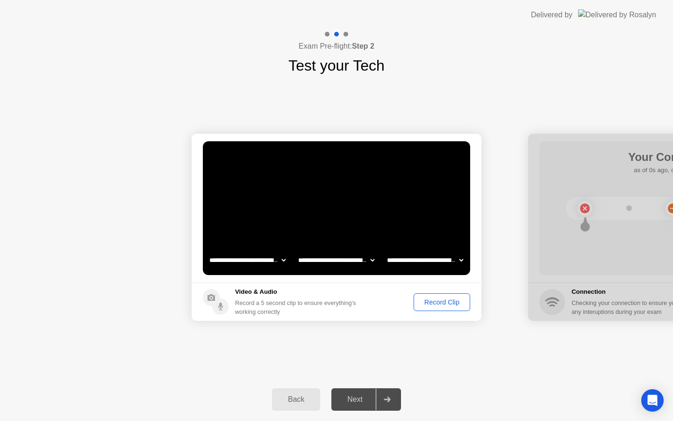 This screenshot has height=421, width=673. Describe the element at coordinates (336, 260) in the screenshot. I see `select: Available speakers` at that location.